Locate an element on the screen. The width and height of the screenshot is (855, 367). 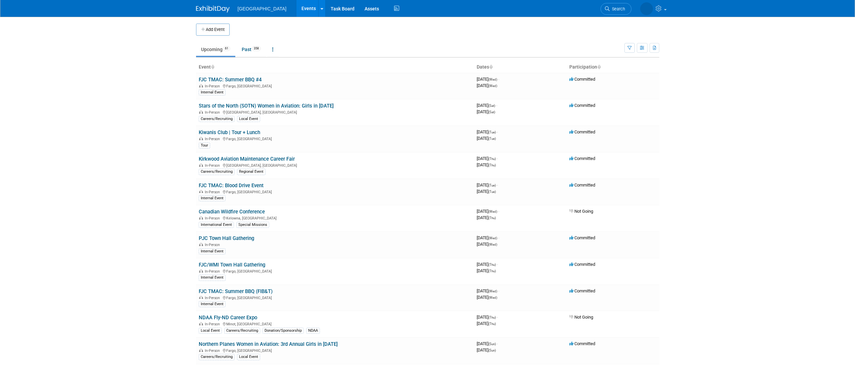
a: Upcoming61 is located at coordinates (216, 49).